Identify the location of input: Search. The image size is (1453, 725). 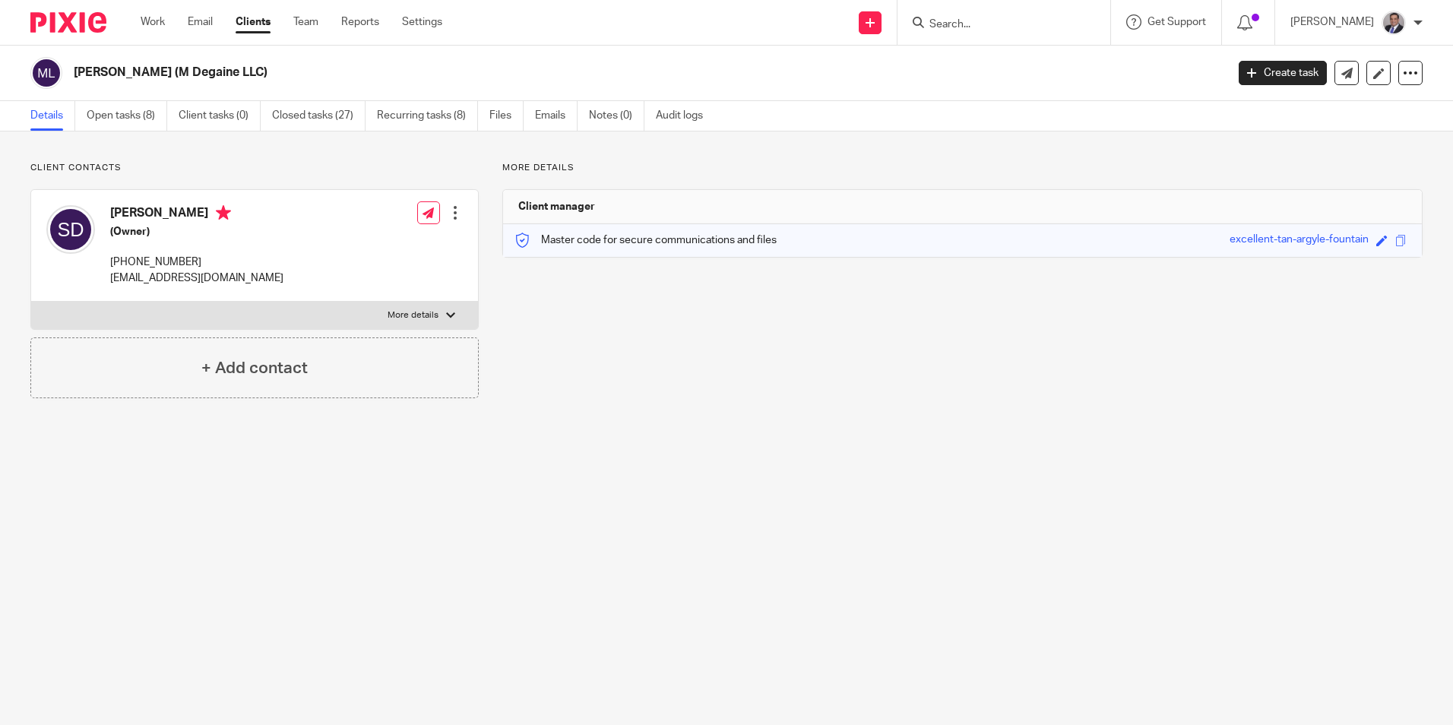
(996, 25).